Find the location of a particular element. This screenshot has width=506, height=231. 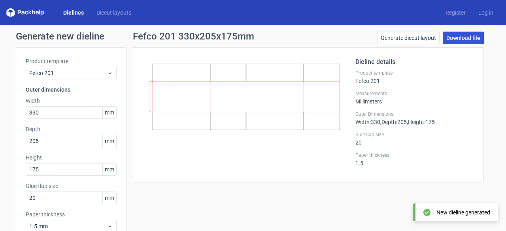

h1: Generate new dieline is located at coordinates (253, 36).